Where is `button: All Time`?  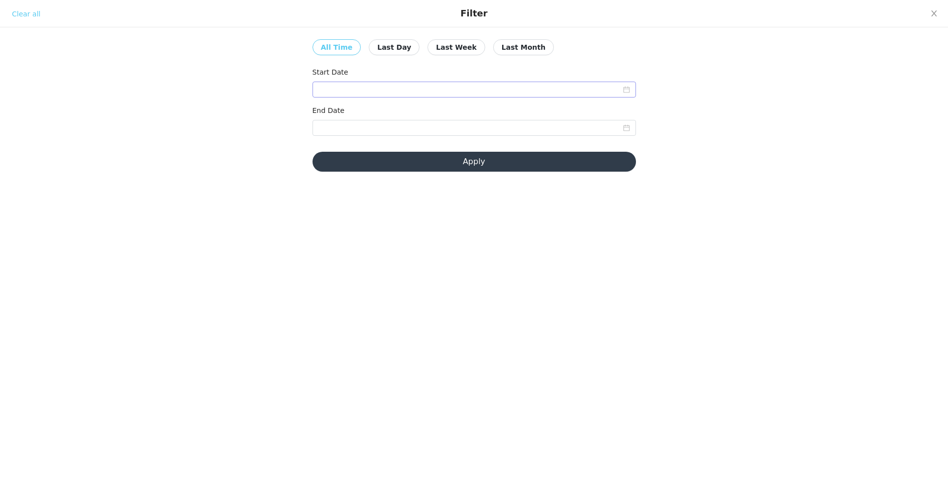
button: All Time is located at coordinates (337, 47).